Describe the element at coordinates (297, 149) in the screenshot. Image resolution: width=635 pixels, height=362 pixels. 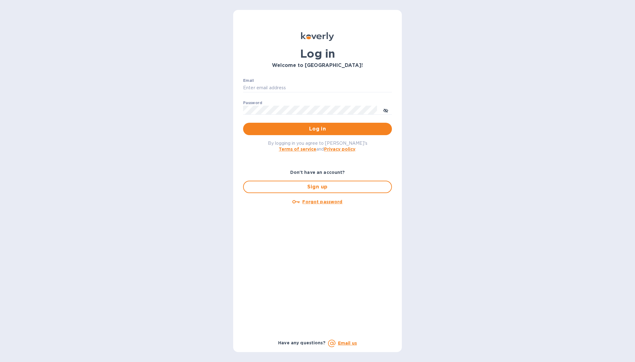
I see `b: Terms of service` at that location.